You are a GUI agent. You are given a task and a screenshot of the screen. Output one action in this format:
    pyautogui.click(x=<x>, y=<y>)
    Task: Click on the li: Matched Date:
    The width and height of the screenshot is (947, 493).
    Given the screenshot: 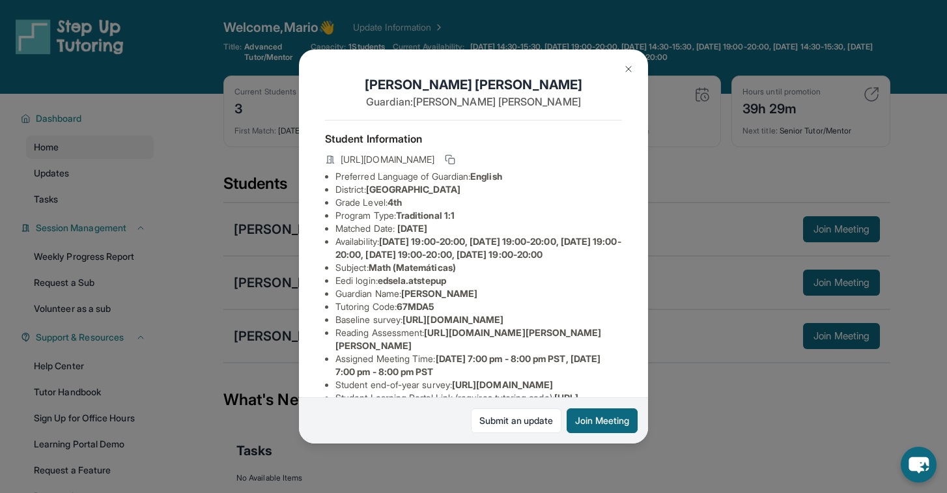 What is the action you would take?
    pyautogui.click(x=479, y=229)
    